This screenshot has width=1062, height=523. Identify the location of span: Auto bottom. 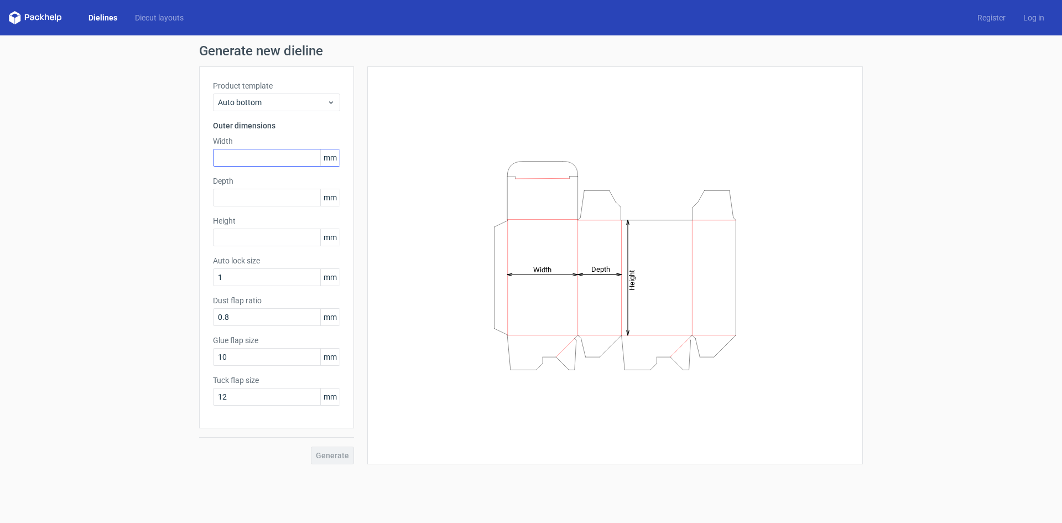
(272, 102).